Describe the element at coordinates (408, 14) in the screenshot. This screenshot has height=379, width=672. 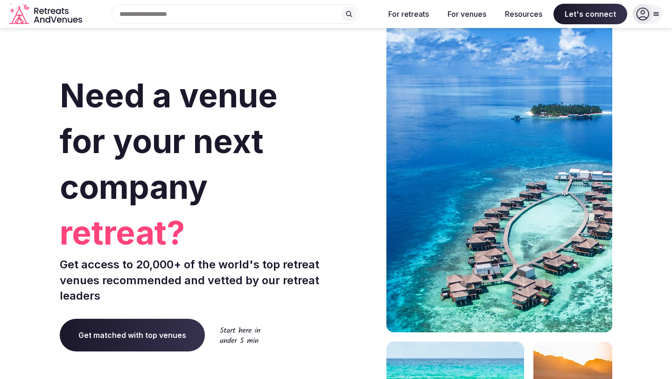
I see `button: For retreats` at that location.